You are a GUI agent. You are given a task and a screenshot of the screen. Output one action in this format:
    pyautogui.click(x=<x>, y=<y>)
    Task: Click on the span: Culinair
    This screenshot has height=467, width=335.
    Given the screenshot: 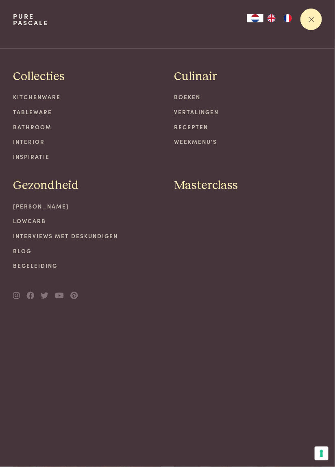 What is the action you would take?
    pyautogui.click(x=195, y=76)
    